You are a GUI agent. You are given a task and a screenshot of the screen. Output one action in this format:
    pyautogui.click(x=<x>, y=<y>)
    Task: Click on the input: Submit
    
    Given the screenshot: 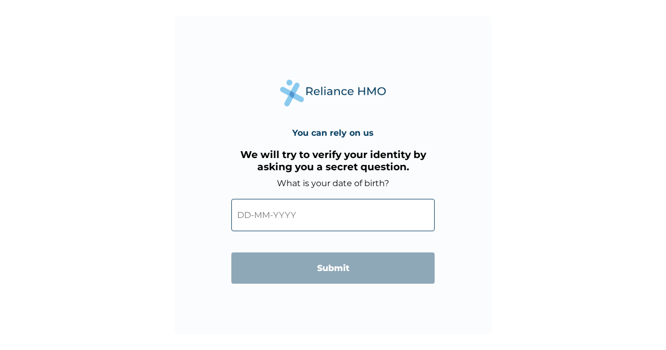 What is the action you would take?
    pyautogui.click(x=333, y=267)
    